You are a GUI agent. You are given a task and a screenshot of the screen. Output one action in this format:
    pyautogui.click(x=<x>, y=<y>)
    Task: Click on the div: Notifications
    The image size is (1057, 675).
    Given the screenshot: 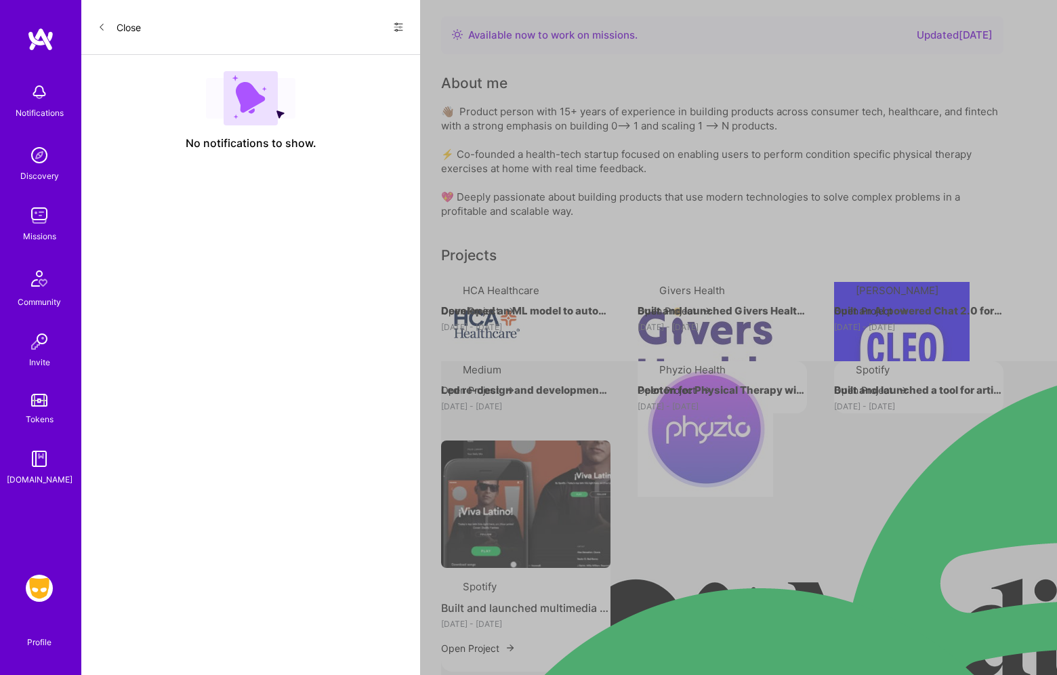 What is the action you would take?
    pyautogui.click(x=39, y=112)
    